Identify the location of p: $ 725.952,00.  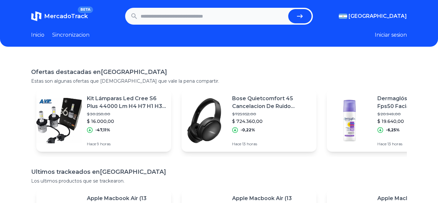
(272, 114).